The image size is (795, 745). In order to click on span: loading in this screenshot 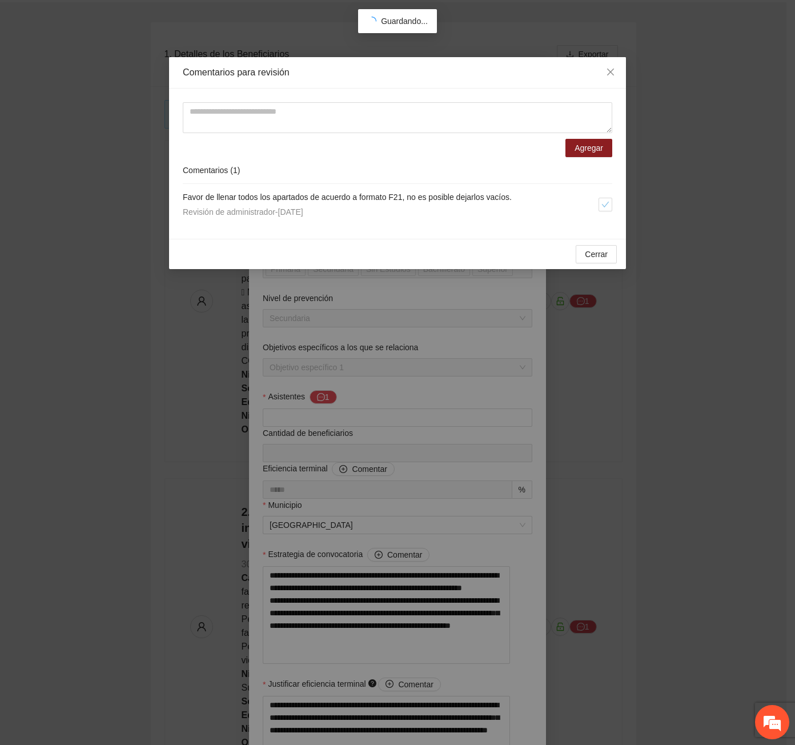, I will do `click(372, 21)`.